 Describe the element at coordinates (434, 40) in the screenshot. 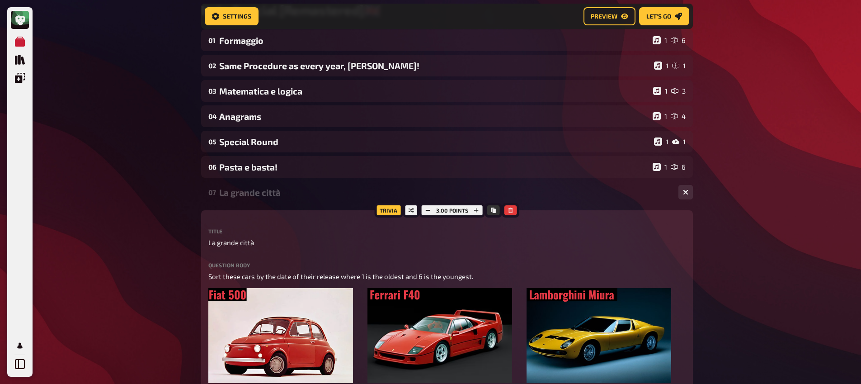

I see `div: Formaggio` at that location.